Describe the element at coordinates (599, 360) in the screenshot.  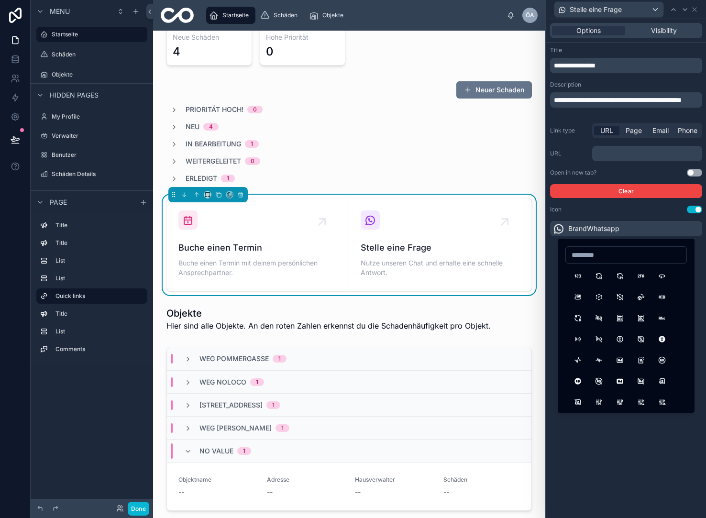
I see `button: ActivityHeartbeat` at that location.